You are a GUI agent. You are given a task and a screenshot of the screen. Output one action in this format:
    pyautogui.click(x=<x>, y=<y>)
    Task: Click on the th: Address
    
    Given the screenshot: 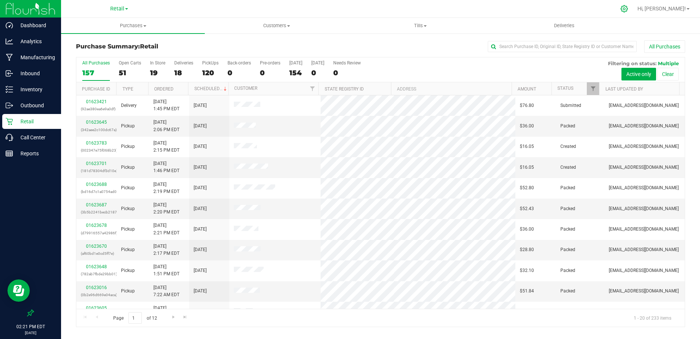 What is the action you would take?
    pyautogui.click(x=452, y=89)
    